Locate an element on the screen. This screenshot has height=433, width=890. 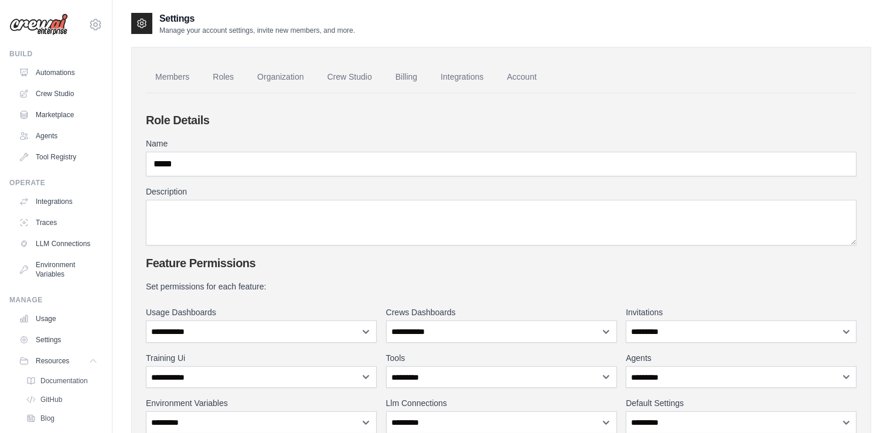
label: Llm Connections is located at coordinates (502, 403).